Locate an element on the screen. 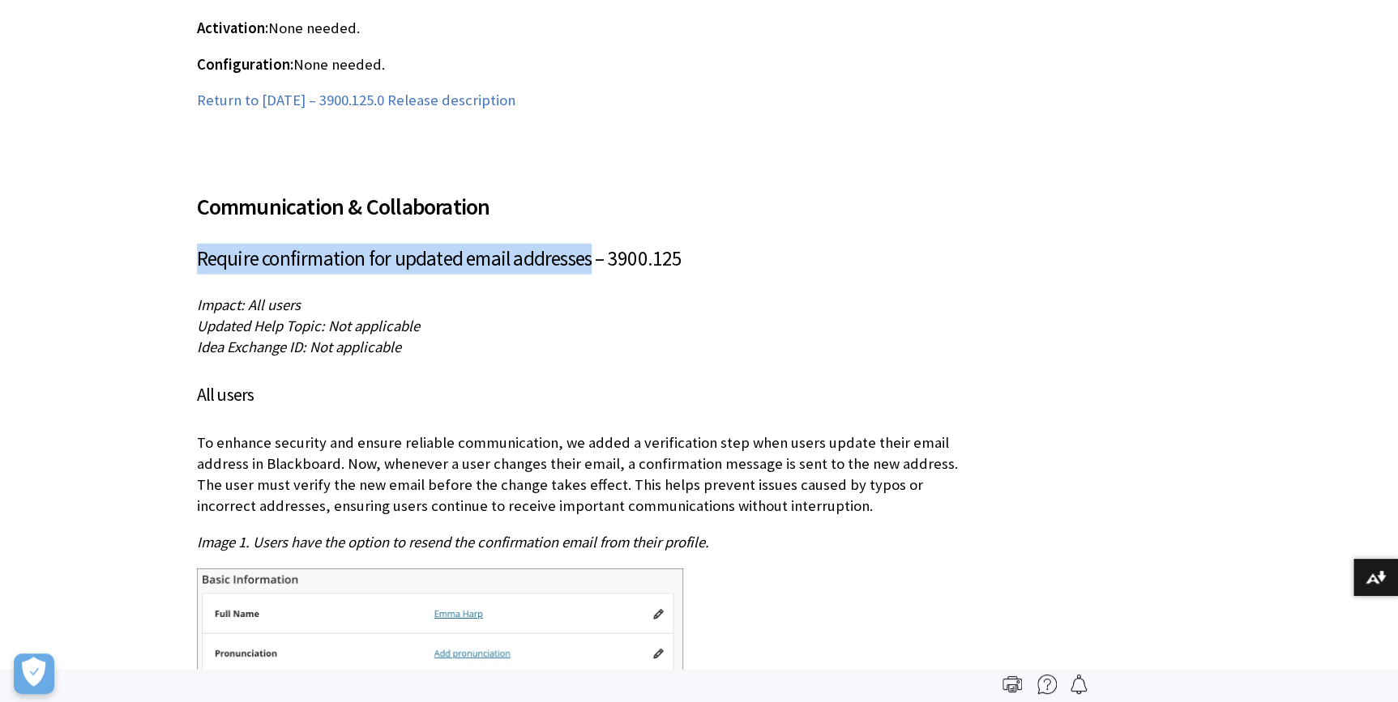 The height and width of the screenshot is (702, 1398). h4: All users is located at coordinates (579, 395).